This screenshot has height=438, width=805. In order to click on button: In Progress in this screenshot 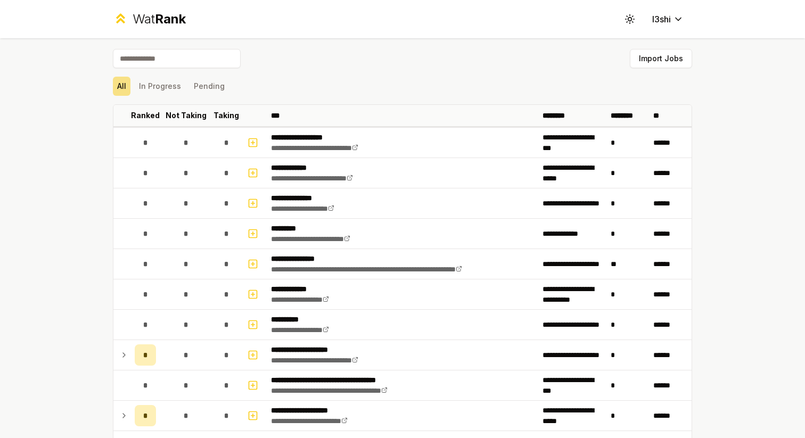, I will do `click(160, 86)`.